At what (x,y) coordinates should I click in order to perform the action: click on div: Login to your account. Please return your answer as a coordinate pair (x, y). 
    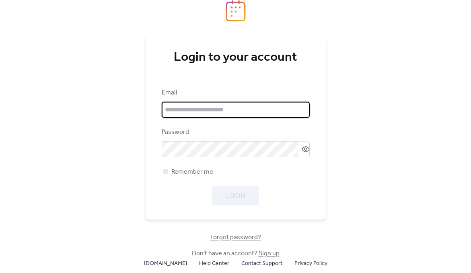
    Looking at the image, I should click on (236, 57).